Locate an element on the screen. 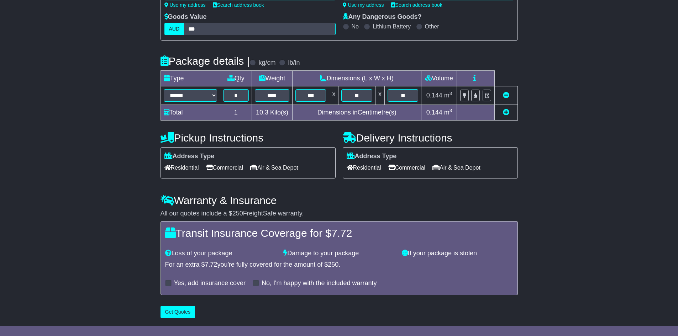  h4: Transit Insurance Coverage for $ is located at coordinates (339, 233).